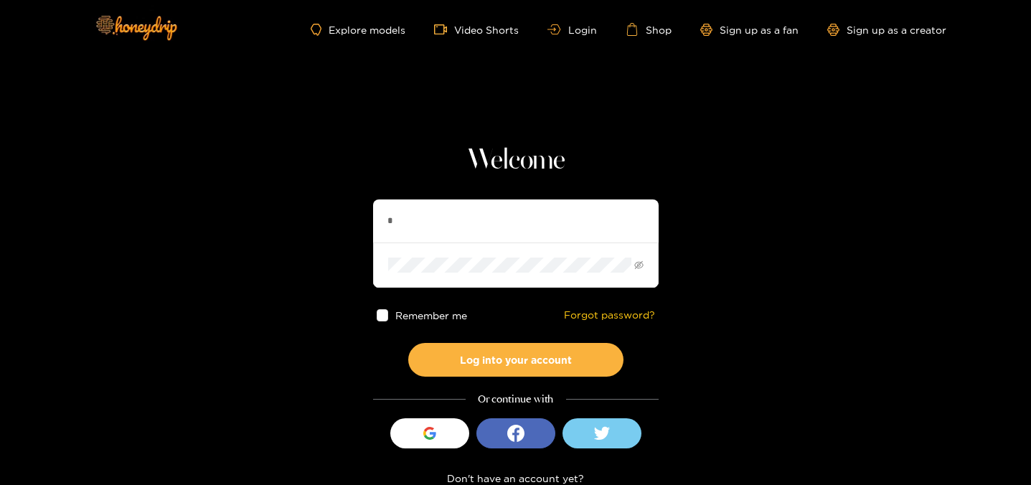 The width and height of the screenshot is (1031, 485). Describe the element at coordinates (516, 161) in the screenshot. I see `h1: Welcome` at that location.